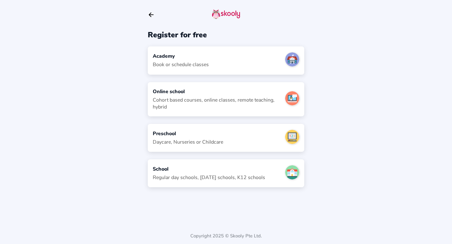  I want to click on div: Academy, so click(181, 56).